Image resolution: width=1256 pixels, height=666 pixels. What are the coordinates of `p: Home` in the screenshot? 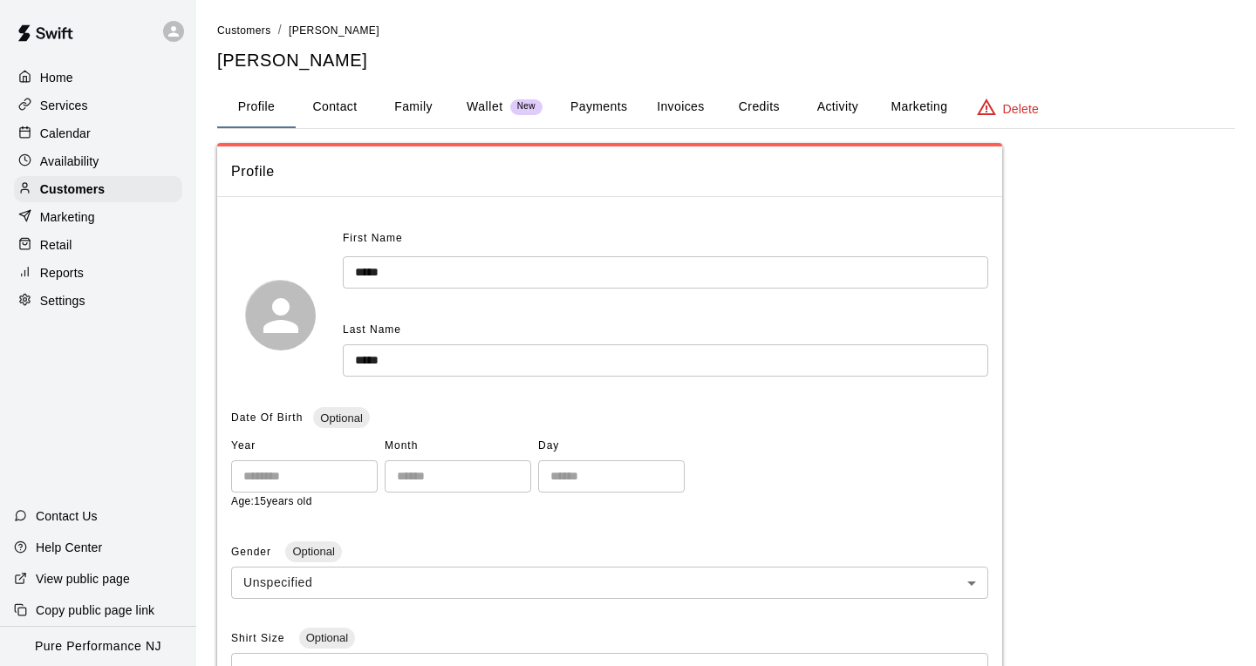 It's located at (57, 78).